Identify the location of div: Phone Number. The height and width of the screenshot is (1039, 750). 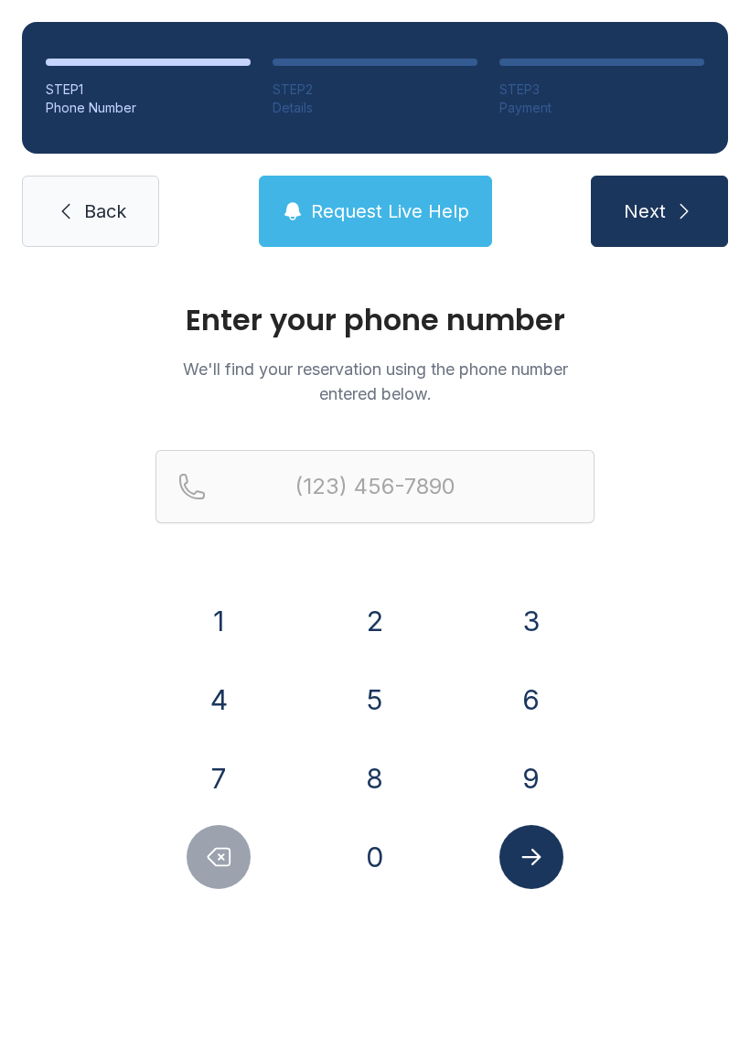
(148, 108).